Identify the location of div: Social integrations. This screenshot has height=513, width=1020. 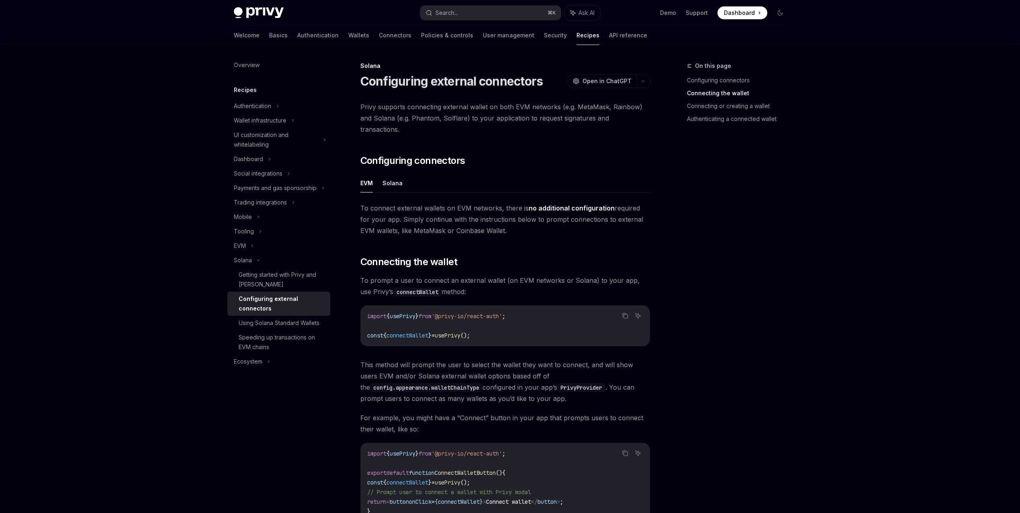
(258, 173).